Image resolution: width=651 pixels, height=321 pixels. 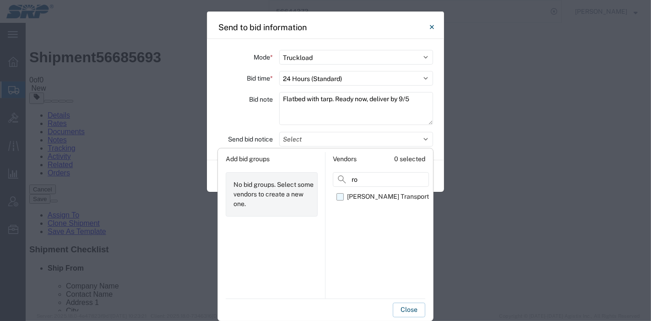 What do you see at coordinates (272, 159) in the screenshot?
I see `div: Add bid groups` at bounding box center [272, 159].